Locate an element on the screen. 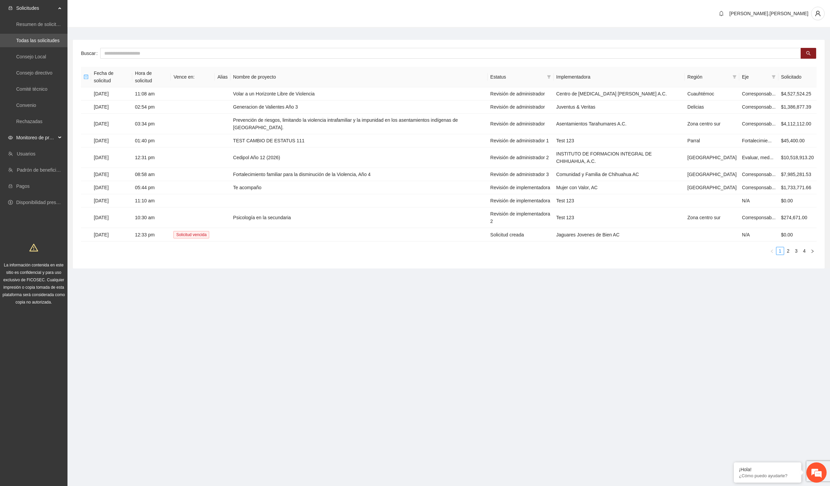  label: Buscar is located at coordinates (90, 53).